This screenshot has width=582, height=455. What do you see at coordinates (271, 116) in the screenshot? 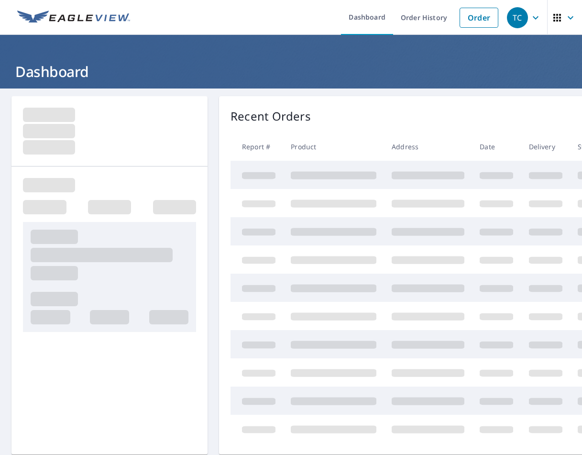
I see `p: Recent Orders` at bounding box center [271, 116].